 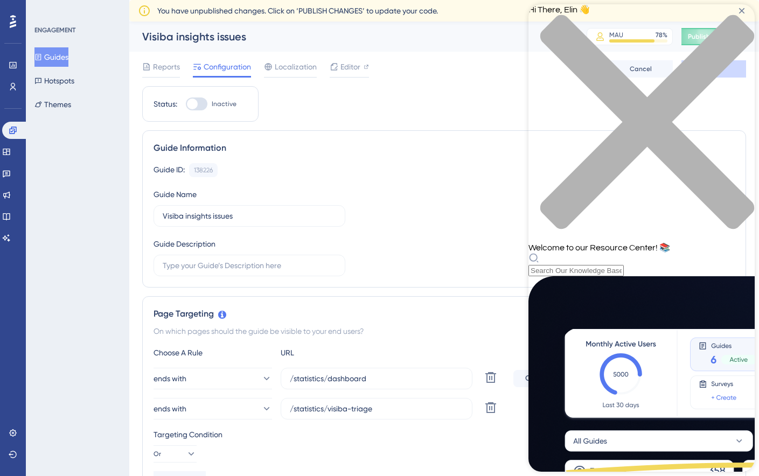 What do you see at coordinates (76, 10) in the screenshot?
I see `div: 1` at bounding box center [76, 10].